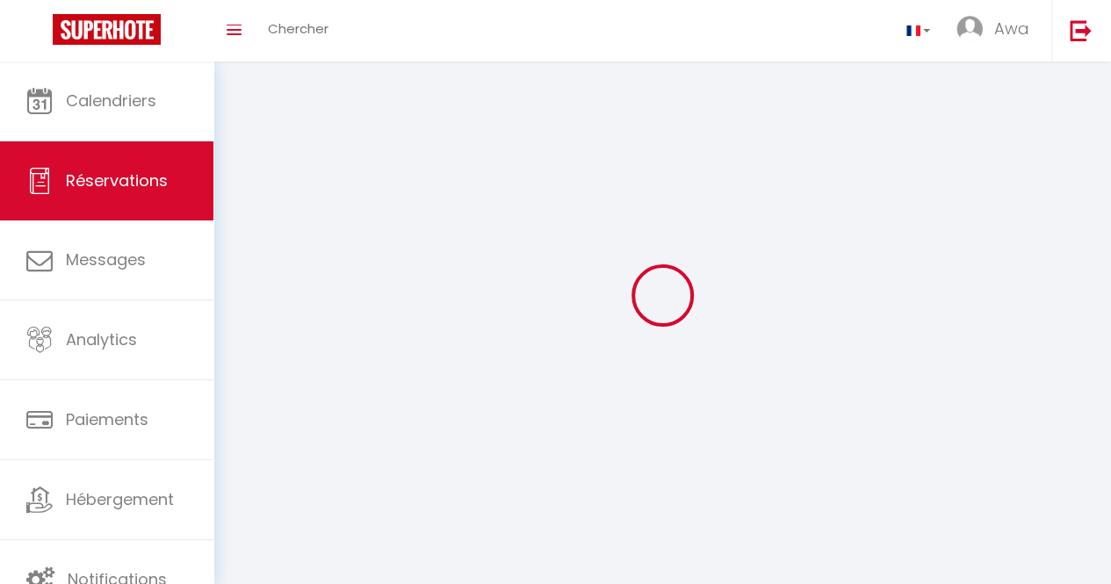 This screenshot has width=1111, height=584. I want to click on span: Paiements, so click(107, 419).